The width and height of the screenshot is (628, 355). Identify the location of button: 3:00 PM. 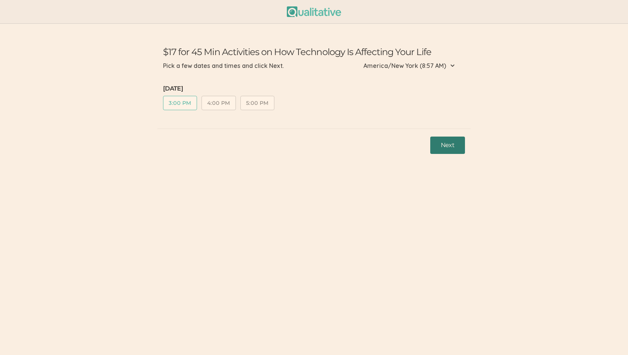
(180, 103).